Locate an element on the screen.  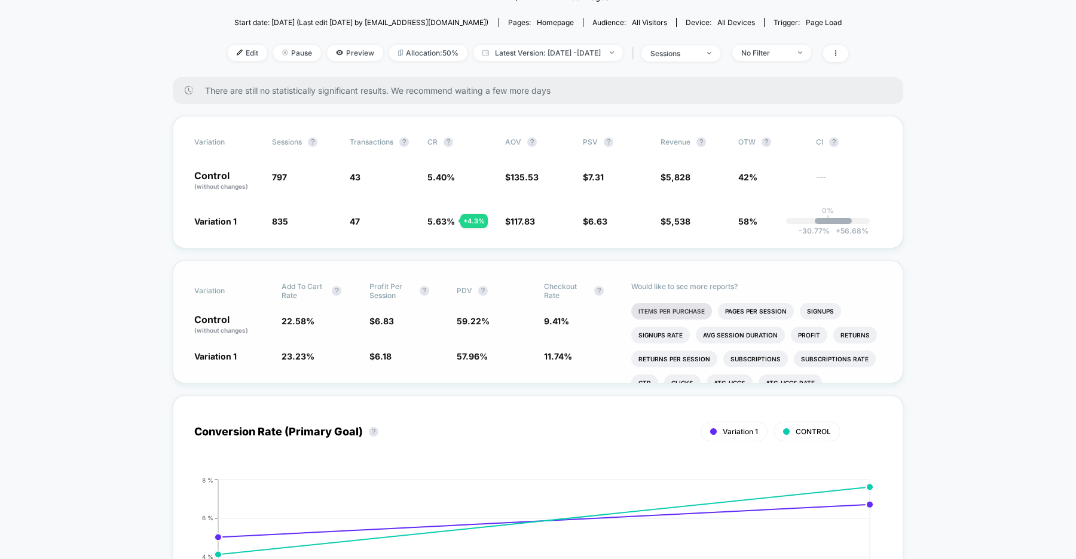
span: Profit Per Session is located at coordinates (391, 291).